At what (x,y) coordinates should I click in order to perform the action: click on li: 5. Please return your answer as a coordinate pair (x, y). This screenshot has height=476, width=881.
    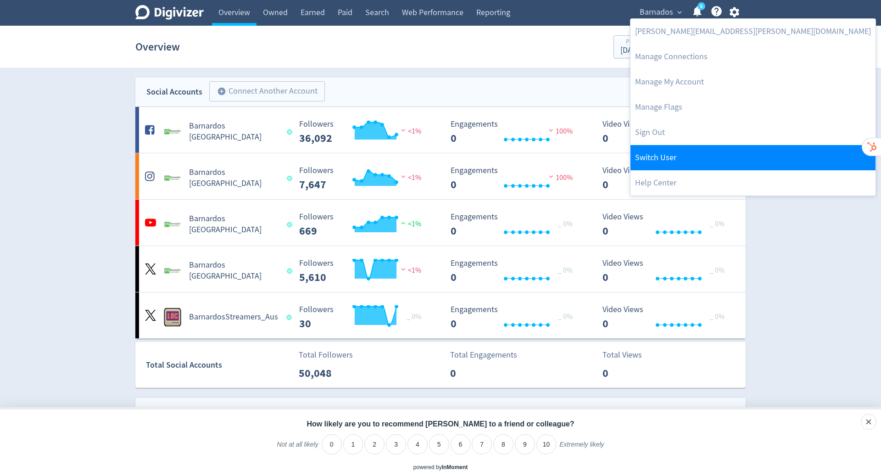
    Looking at the image, I should click on (439, 444).